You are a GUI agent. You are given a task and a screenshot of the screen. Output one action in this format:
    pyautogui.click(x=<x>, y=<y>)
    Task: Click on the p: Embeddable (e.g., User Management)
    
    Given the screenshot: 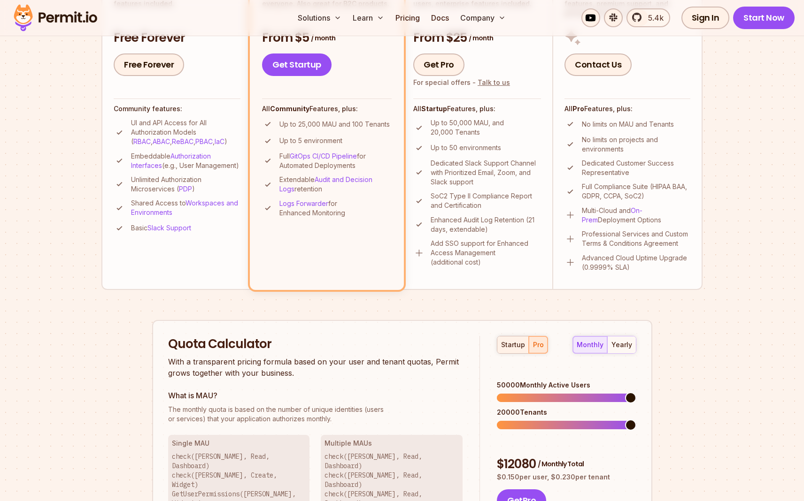 What is the action you would take?
    pyautogui.click(x=185, y=161)
    